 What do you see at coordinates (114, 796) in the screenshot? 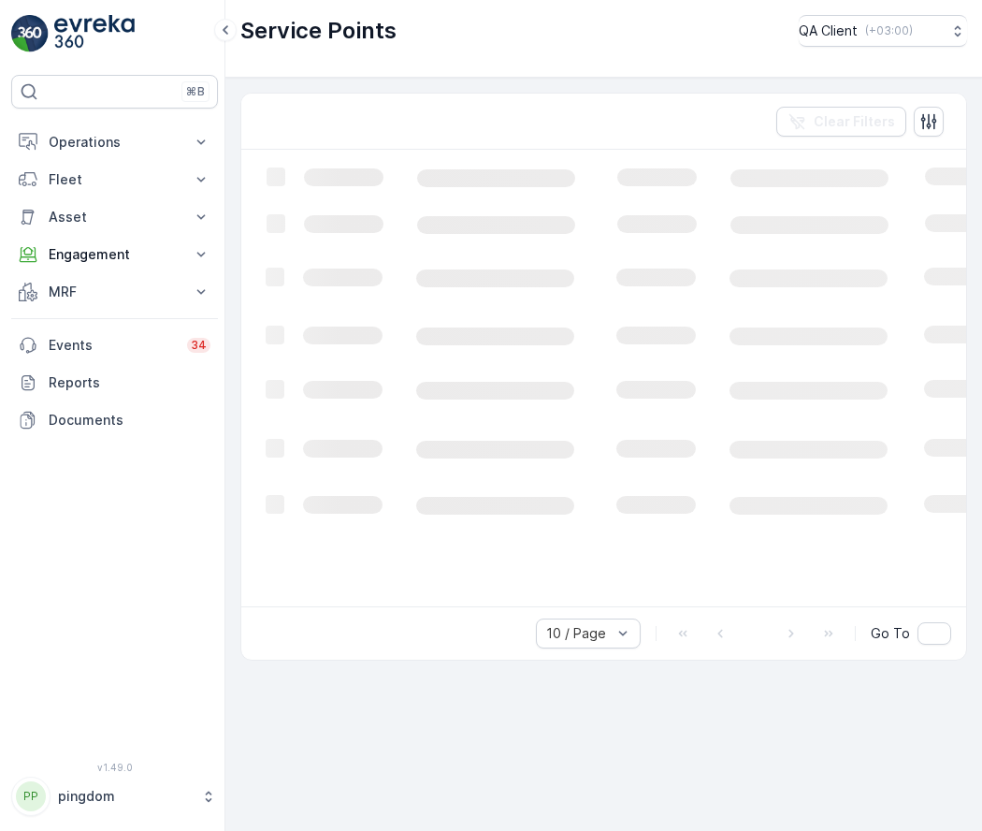
I see `button: PPpingdom` at bounding box center [114, 796].